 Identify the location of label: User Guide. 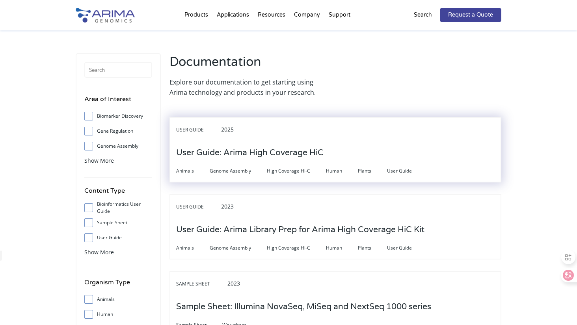
(118, 237).